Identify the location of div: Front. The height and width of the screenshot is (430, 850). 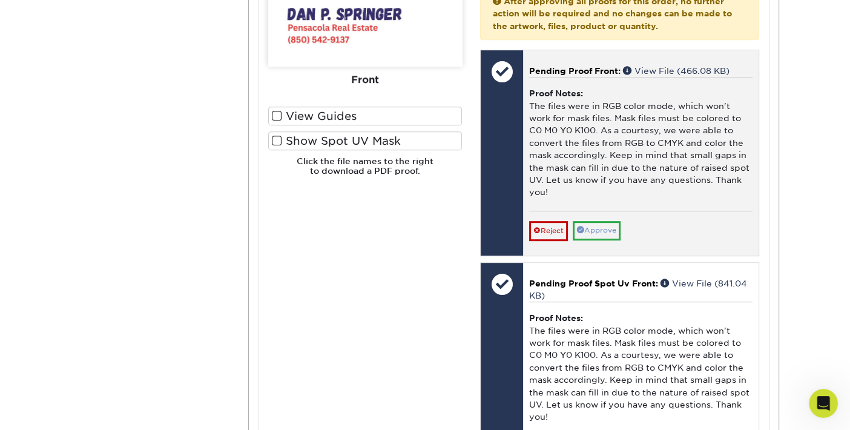
(365, 80).